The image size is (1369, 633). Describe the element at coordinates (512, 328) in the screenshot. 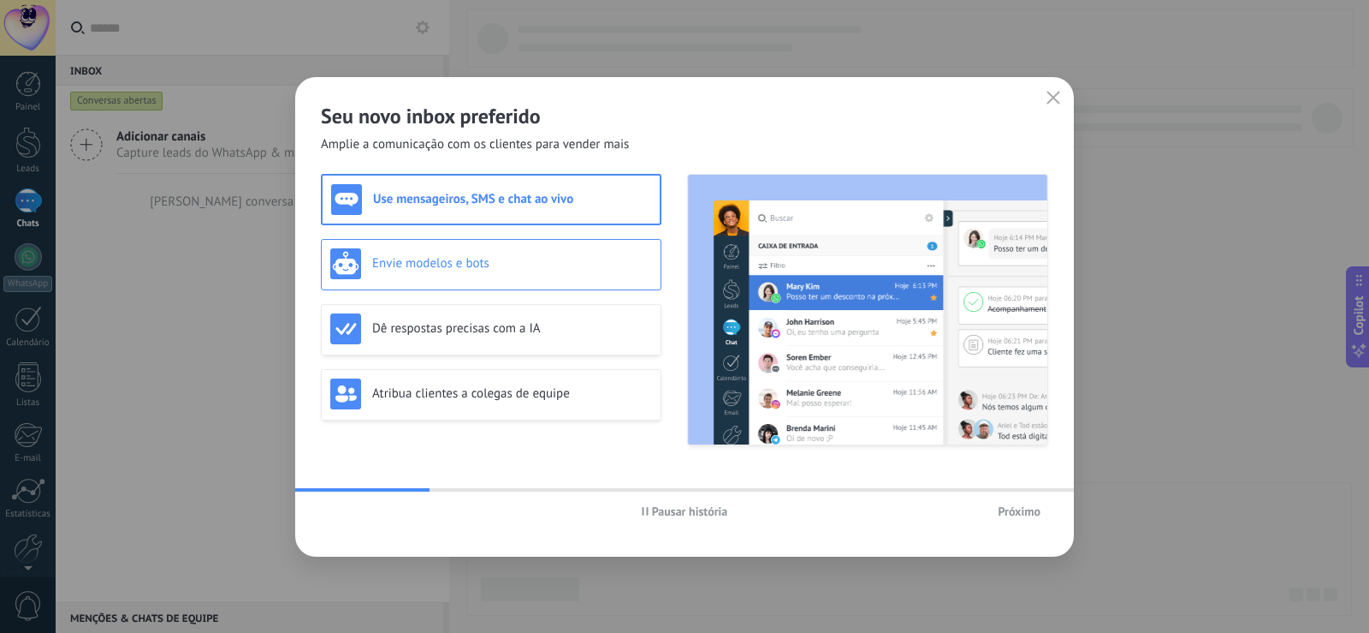

I see `h3: Dê respostas precisas com a IA` at that location.